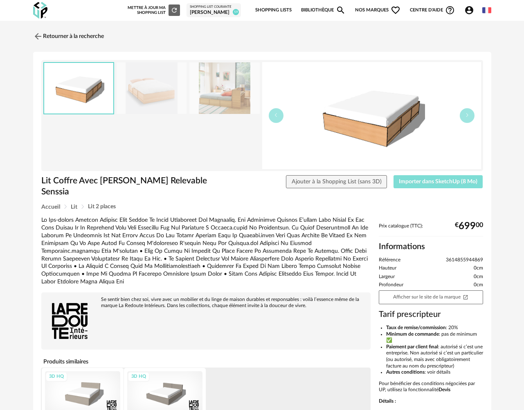 The width and height of the screenshot is (524, 410). Describe the element at coordinates (378, 10) in the screenshot. I see `span: Nos marques` at that location.